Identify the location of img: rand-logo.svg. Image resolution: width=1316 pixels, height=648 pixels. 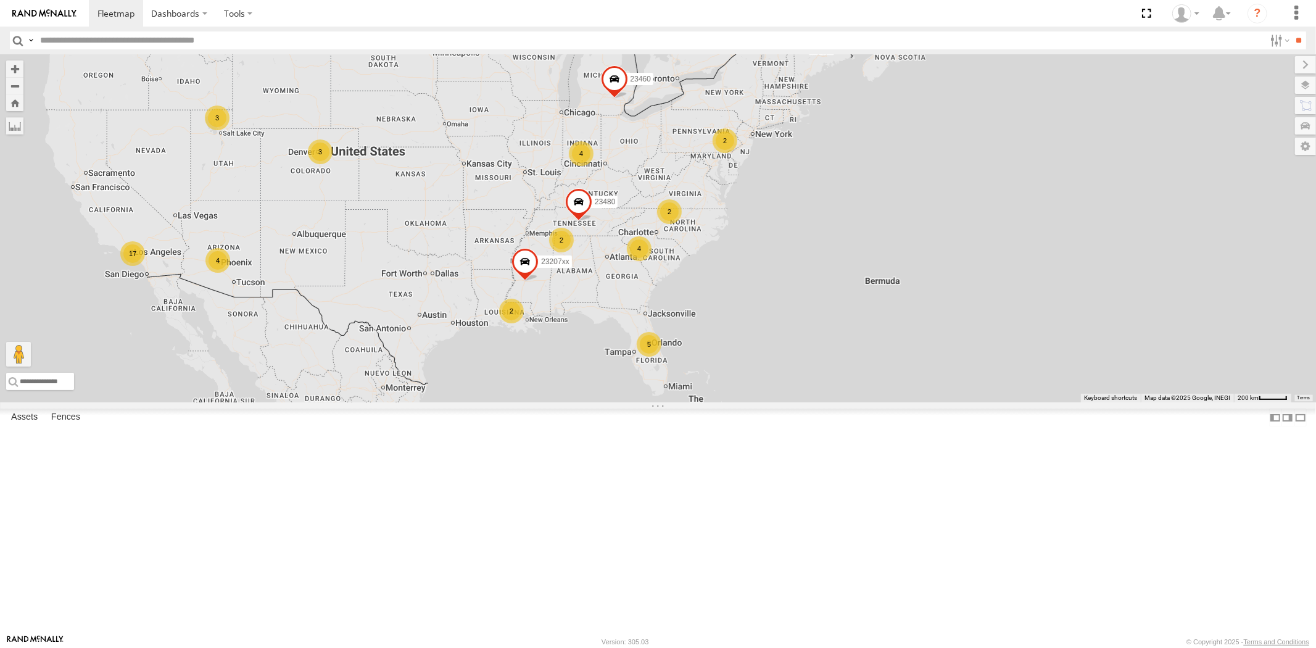
(44, 14).